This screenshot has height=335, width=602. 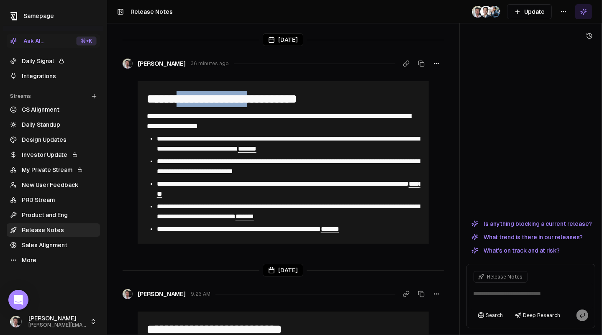 I want to click on button: Update, so click(x=530, y=12).